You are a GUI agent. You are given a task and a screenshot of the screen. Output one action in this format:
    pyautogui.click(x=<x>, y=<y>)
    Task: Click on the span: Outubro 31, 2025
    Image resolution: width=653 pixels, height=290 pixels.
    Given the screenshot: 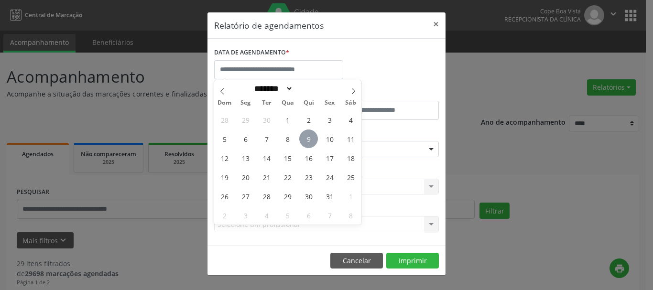 What is the action you would take?
    pyautogui.click(x=329, y=196)
    